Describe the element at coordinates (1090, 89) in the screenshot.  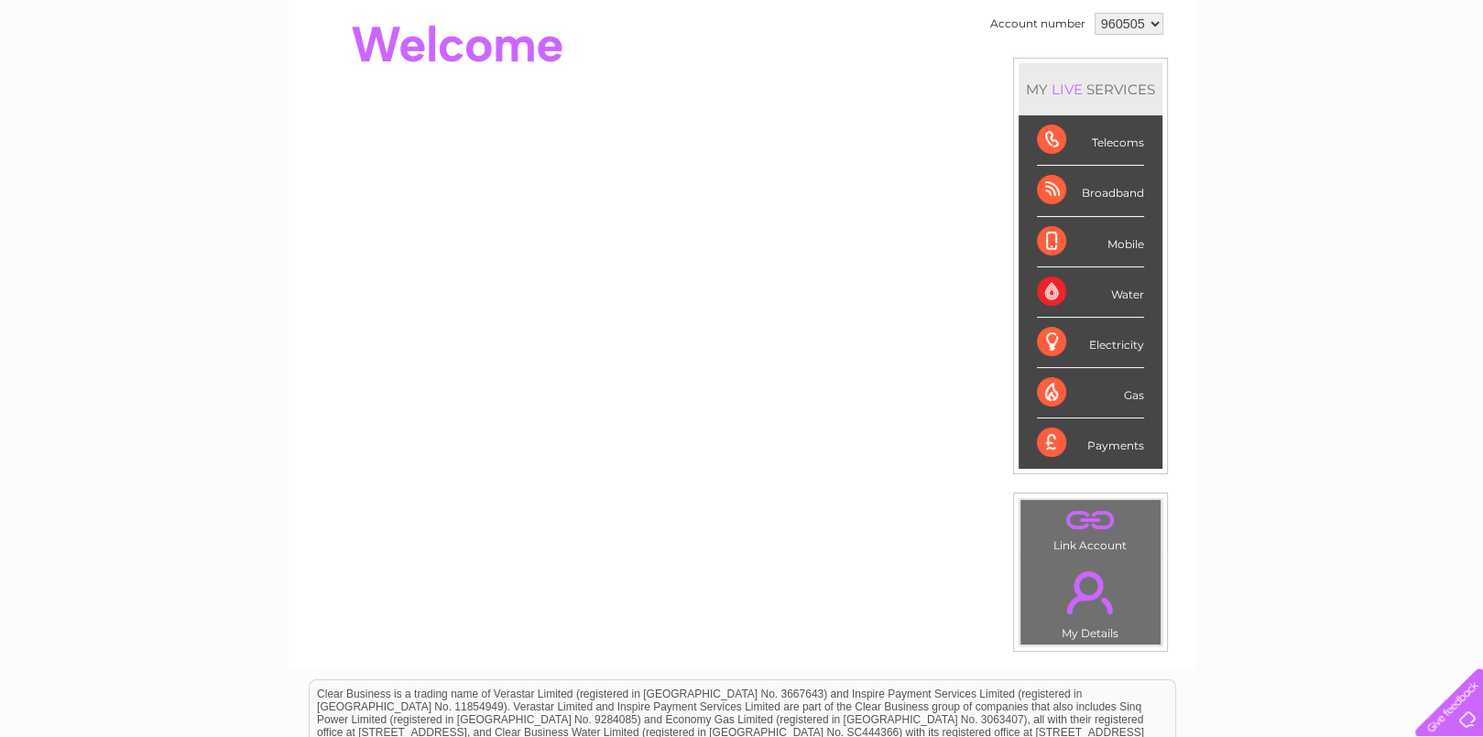
I see `div: MY SERVICES` at that location.